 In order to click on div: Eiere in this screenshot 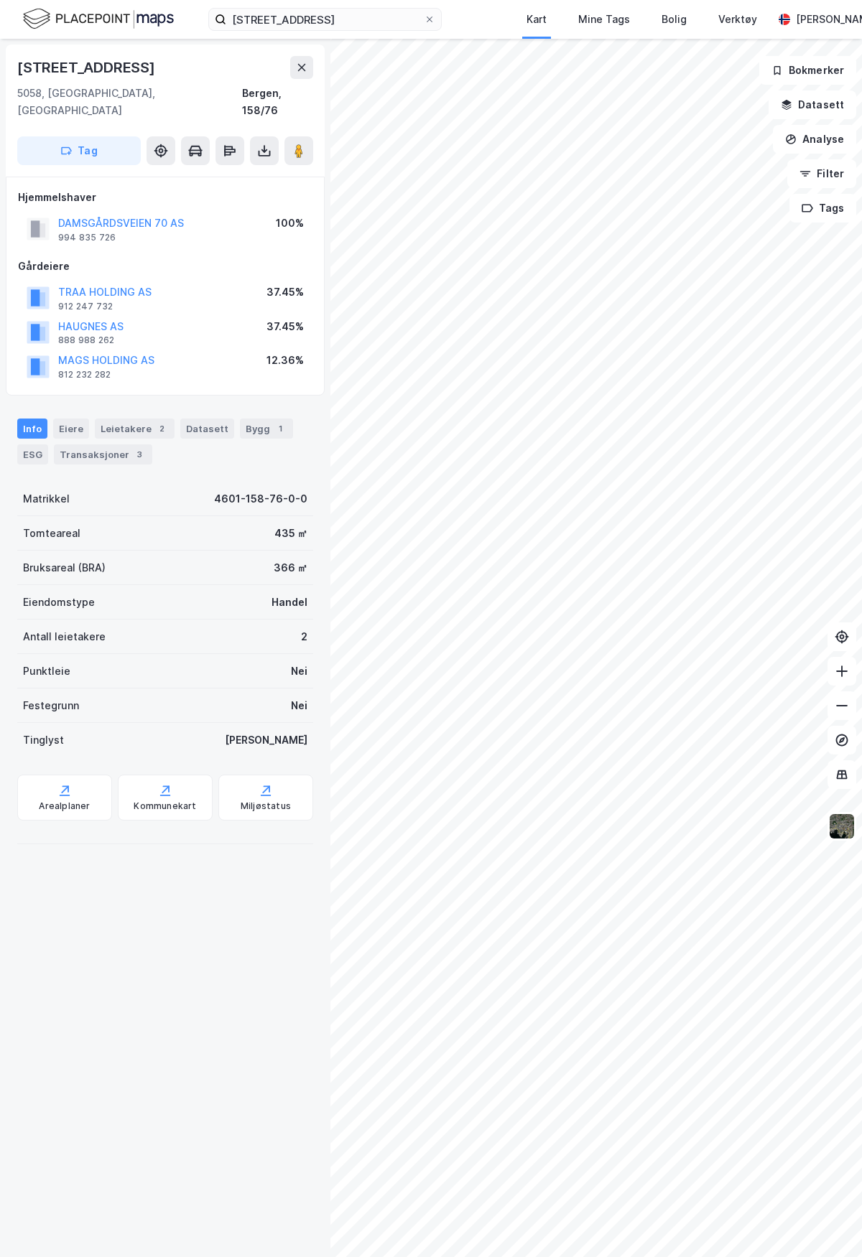, I will do `click(71, 429)`.